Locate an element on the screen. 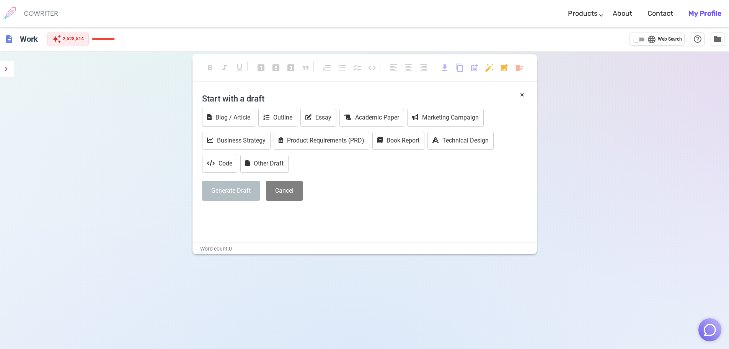 The image size is (729, 349). button: Manage Documents is located at coordinates (718, 39).